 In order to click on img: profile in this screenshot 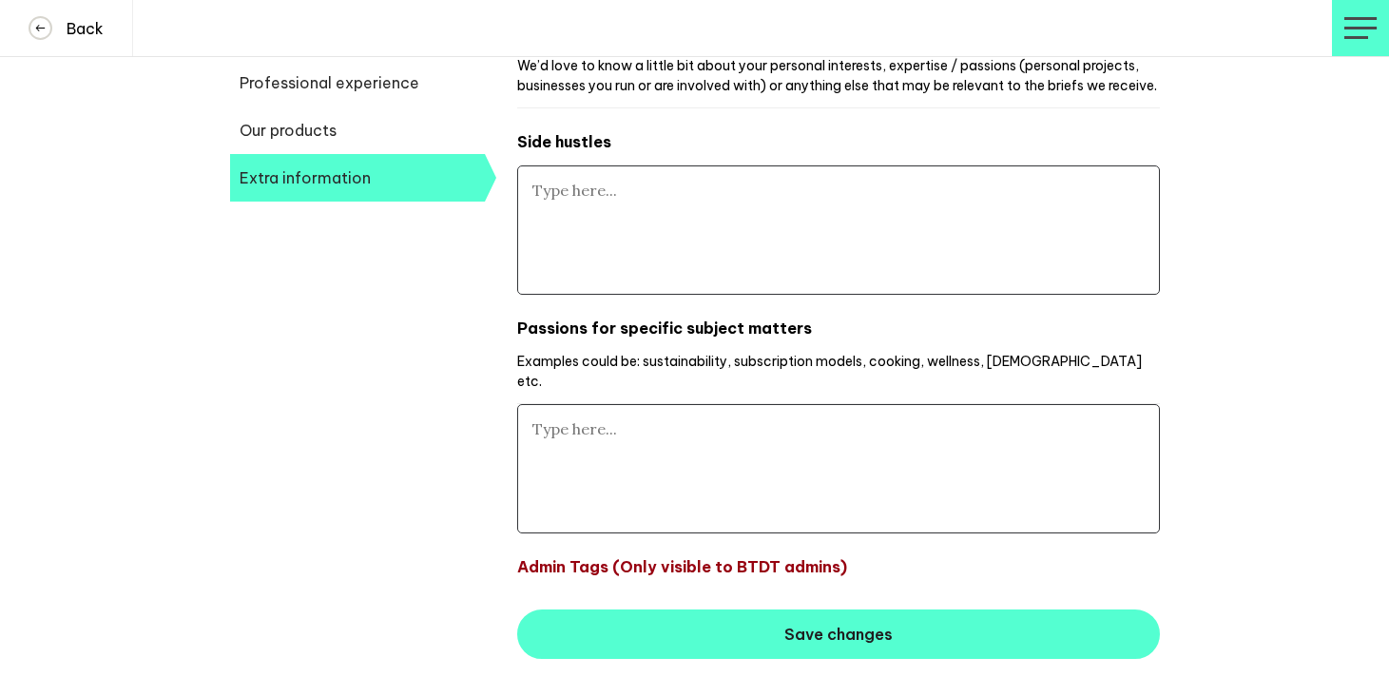, I will do `click(1360, 28)`.